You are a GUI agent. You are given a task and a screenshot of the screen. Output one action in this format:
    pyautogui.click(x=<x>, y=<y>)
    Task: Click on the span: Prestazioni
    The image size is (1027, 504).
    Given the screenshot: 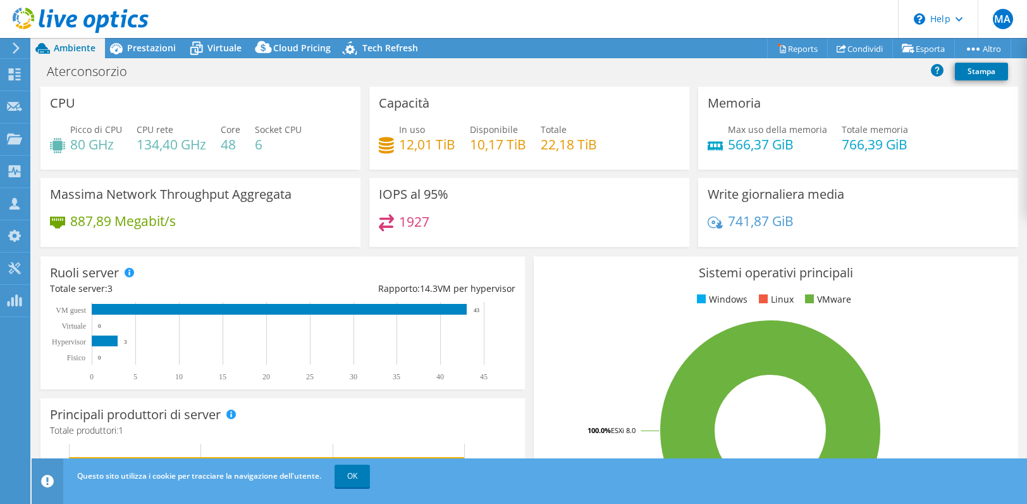 What is the action you would take?
    pyautogui.click(x=151, y=47)
    